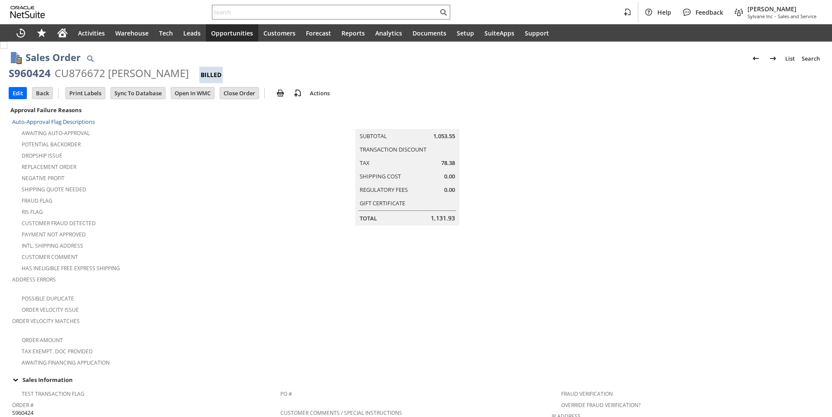  What do you see at coordinates (286, 394) in the screenshot?
I see `a: PO #` at bounding box center [286, 394].